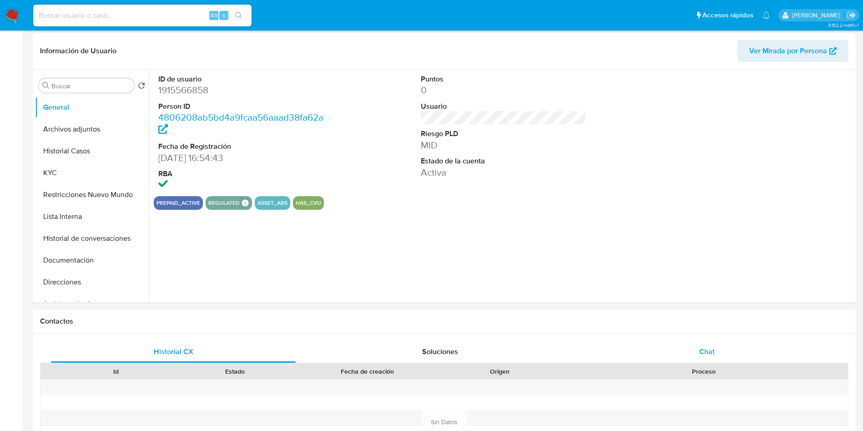  What do you see at coordinates (92, 304) in the screenshot?
I see `button: Anticipos de dinero` at bounding box center [92, 304].